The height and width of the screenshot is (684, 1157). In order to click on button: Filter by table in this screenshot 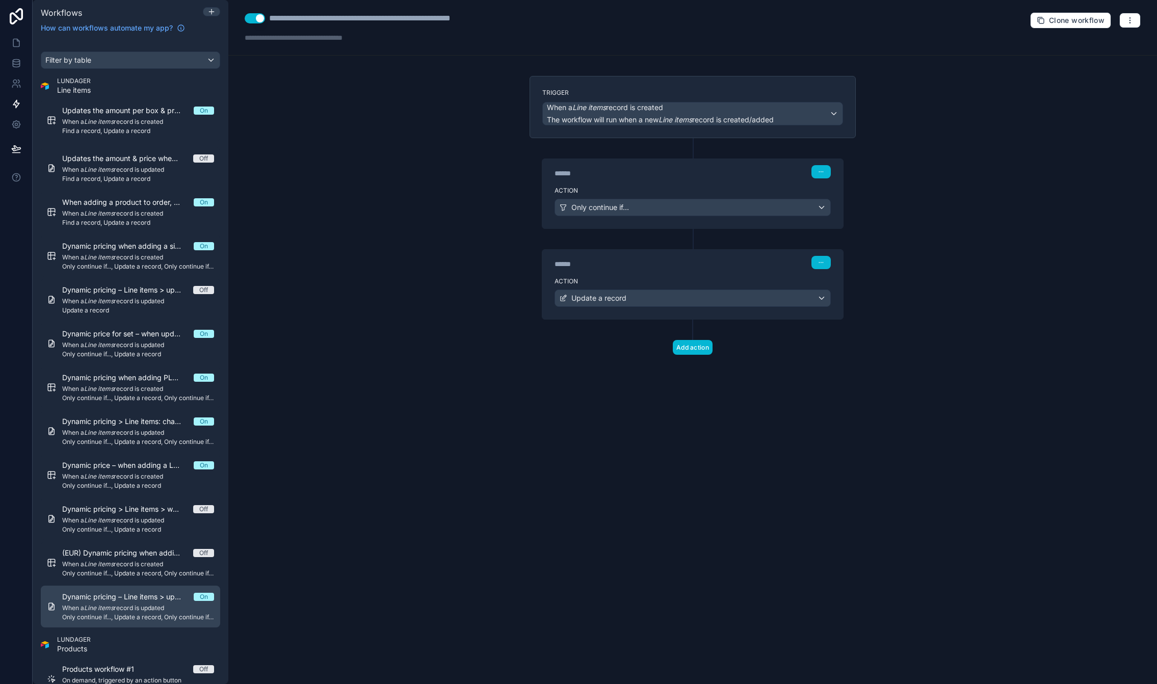, I will do `click(130, 60)`.